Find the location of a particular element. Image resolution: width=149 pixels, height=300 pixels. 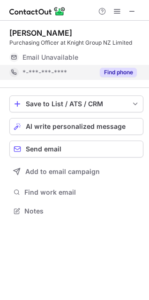

button: Notes is located at coordinates (77, 211).